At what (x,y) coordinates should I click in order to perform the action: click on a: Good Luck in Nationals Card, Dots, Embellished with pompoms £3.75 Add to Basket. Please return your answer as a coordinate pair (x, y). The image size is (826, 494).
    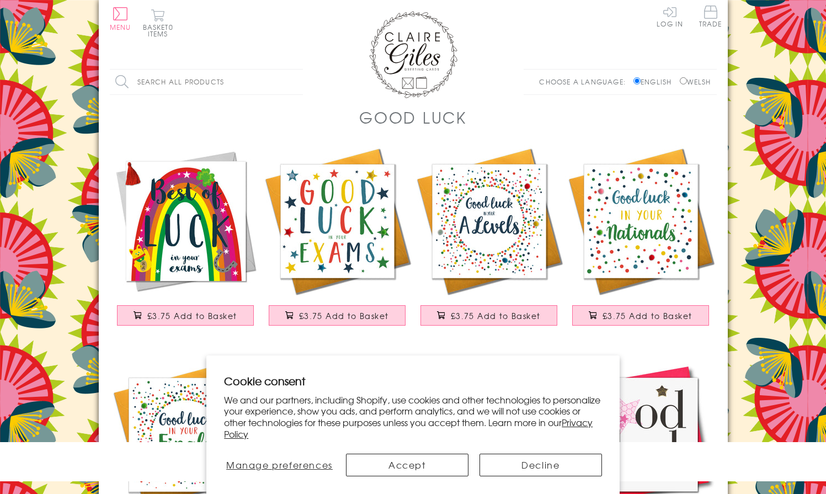
    Looking at the image, I should click on (641, 241).